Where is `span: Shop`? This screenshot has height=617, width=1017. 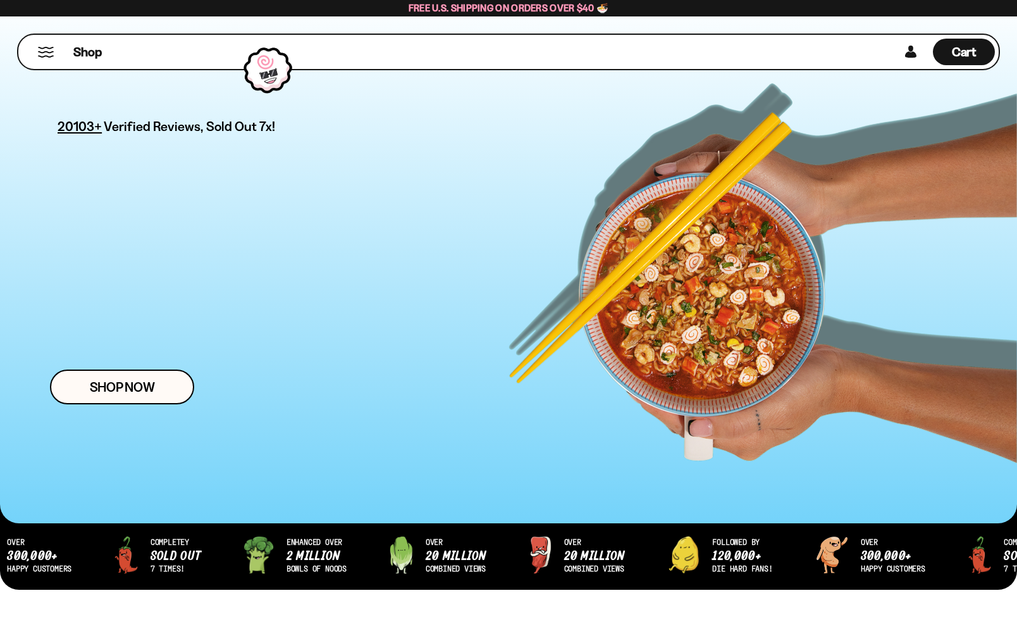
span: Shop is located at coordinates (87, 52).